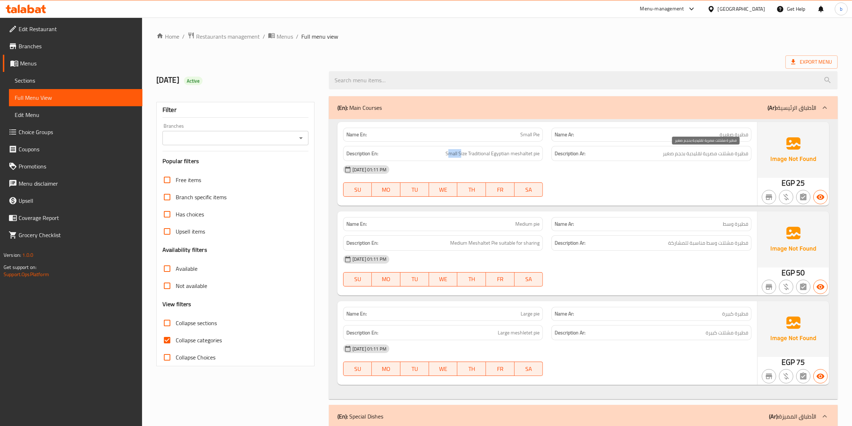 This screenshot has height=426, width=852. I want to click on a: Choice Groups, so click(73, 132).